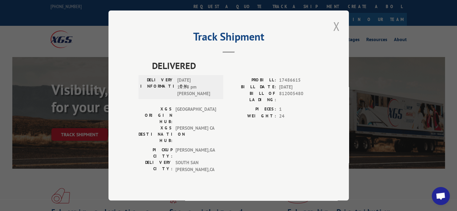 The width and height of the screenshot is (457, 211). Describe the element at coordinates (299, 80) in the screenshot. I see `span: 17486615` at that location.